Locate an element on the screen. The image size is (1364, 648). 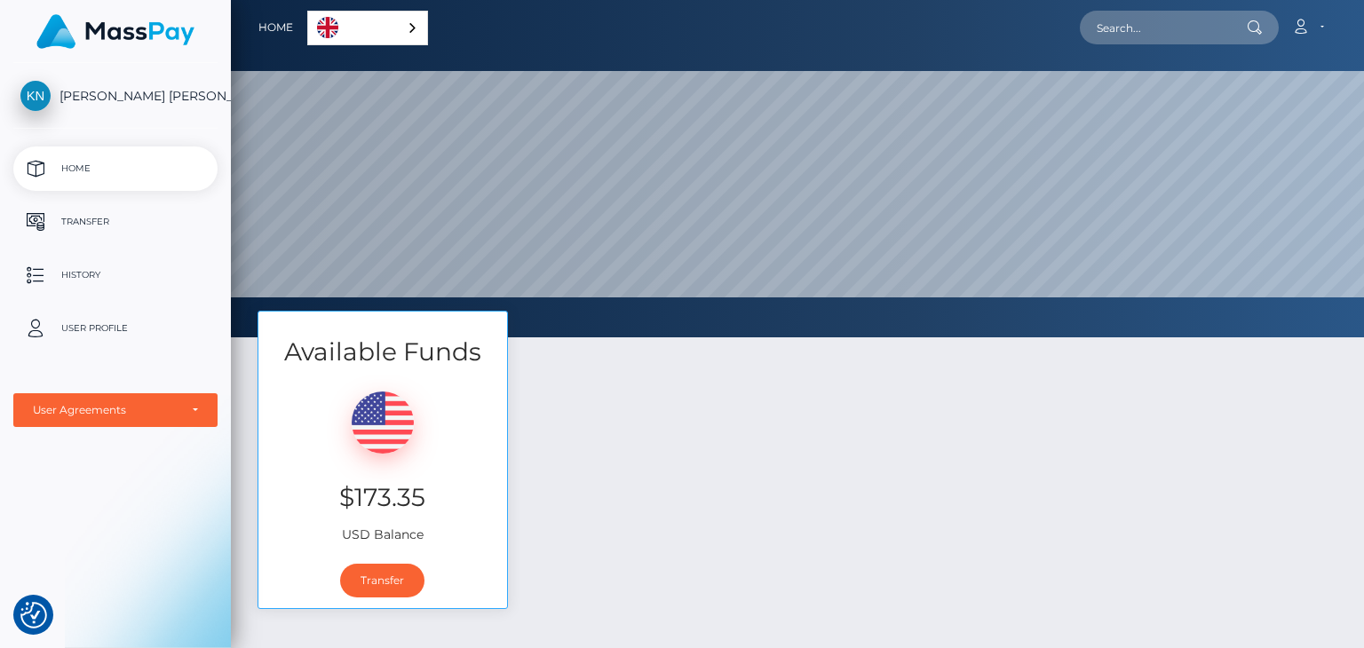
div: USD Balance is located at coordinates (383, 461).